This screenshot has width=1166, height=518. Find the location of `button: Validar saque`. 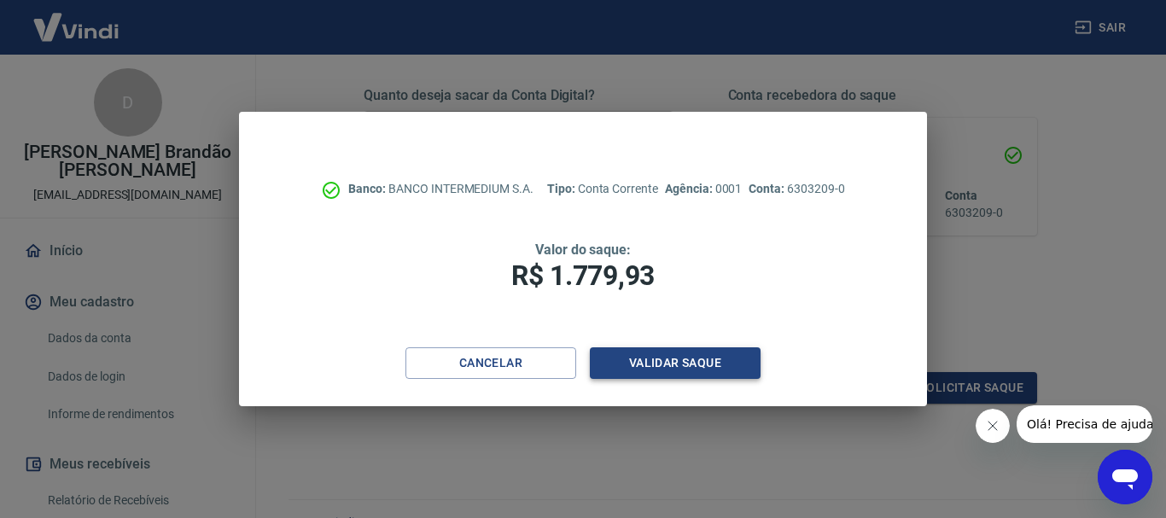

button: Validar saque is located at coordinates (675, 363).